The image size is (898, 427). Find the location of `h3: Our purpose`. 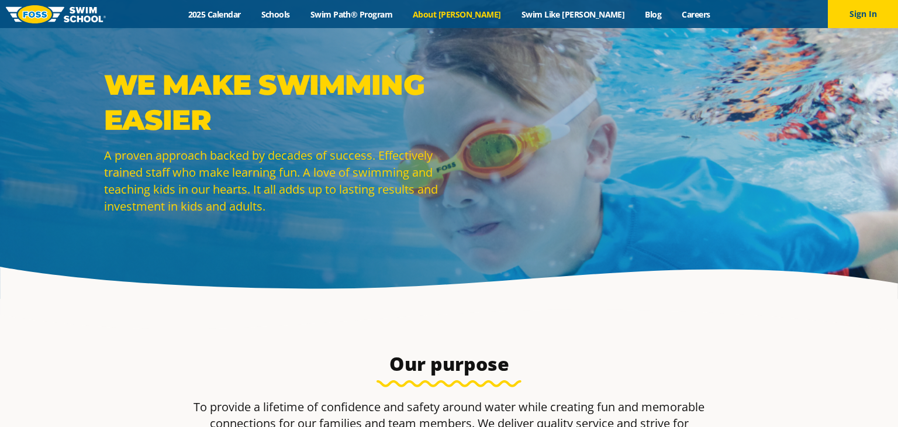

h3: Our purpose is located at coordinates (449, 364).